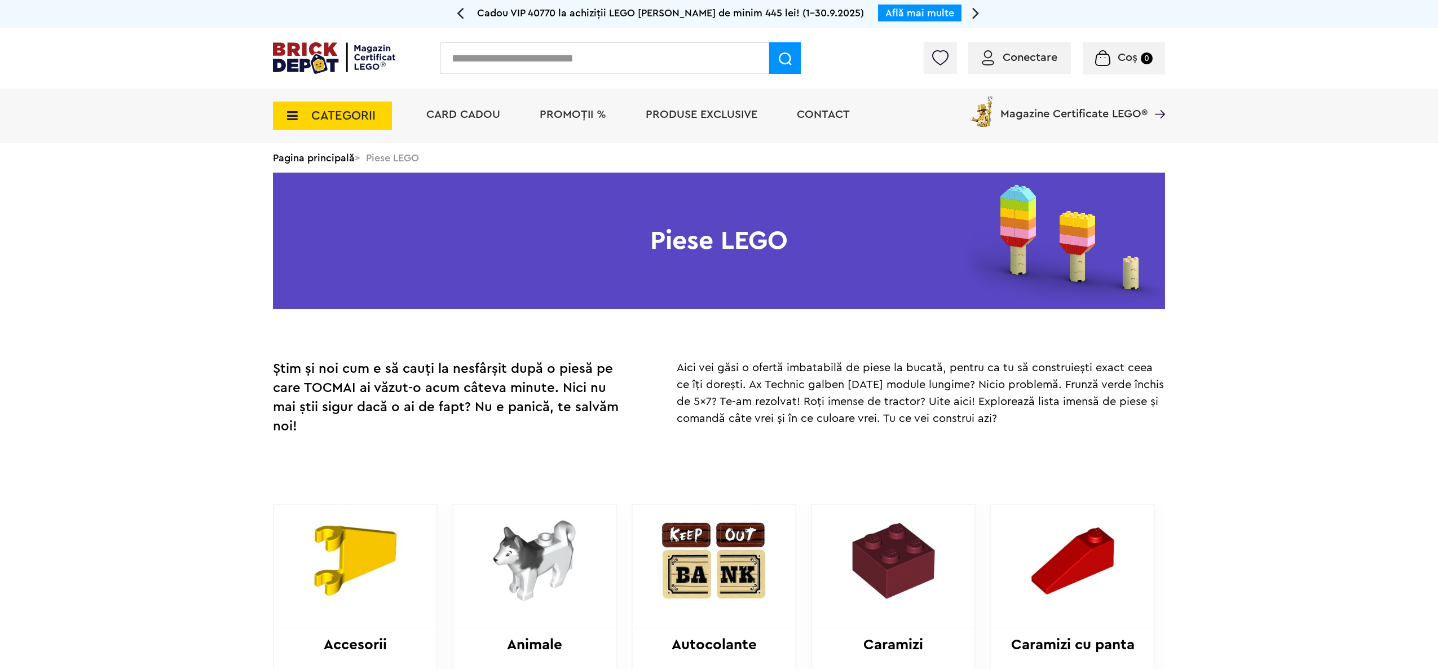 Image resolution: width=1438 pixels, height=669 pixels. What do you see at coordinates (314, 158) in the screenshot?
I see `a: Pagina principală` at bounding box center [314, 158].